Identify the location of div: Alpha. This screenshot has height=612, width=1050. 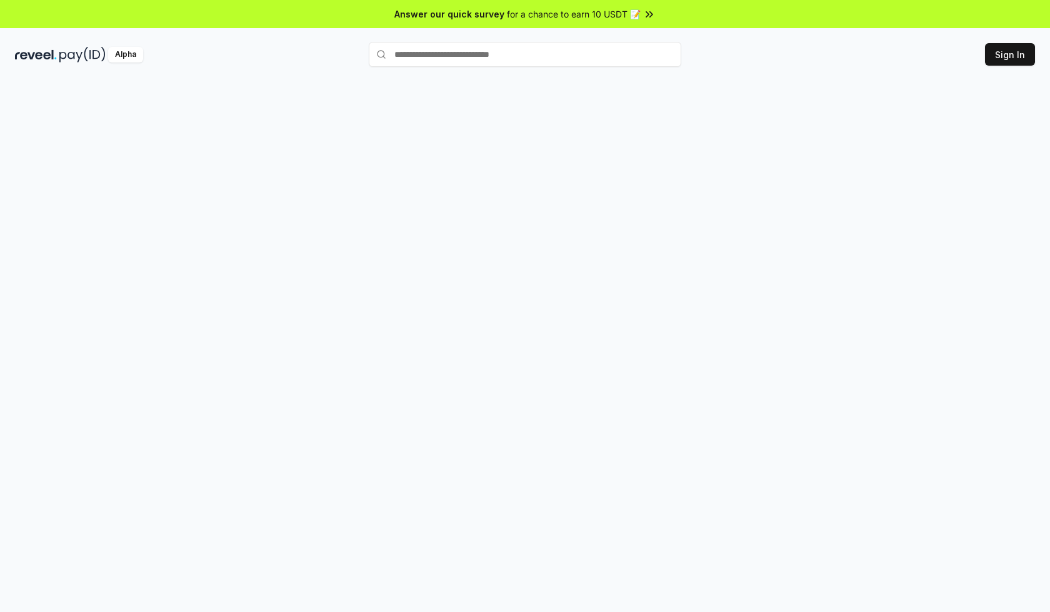
(126, 54).